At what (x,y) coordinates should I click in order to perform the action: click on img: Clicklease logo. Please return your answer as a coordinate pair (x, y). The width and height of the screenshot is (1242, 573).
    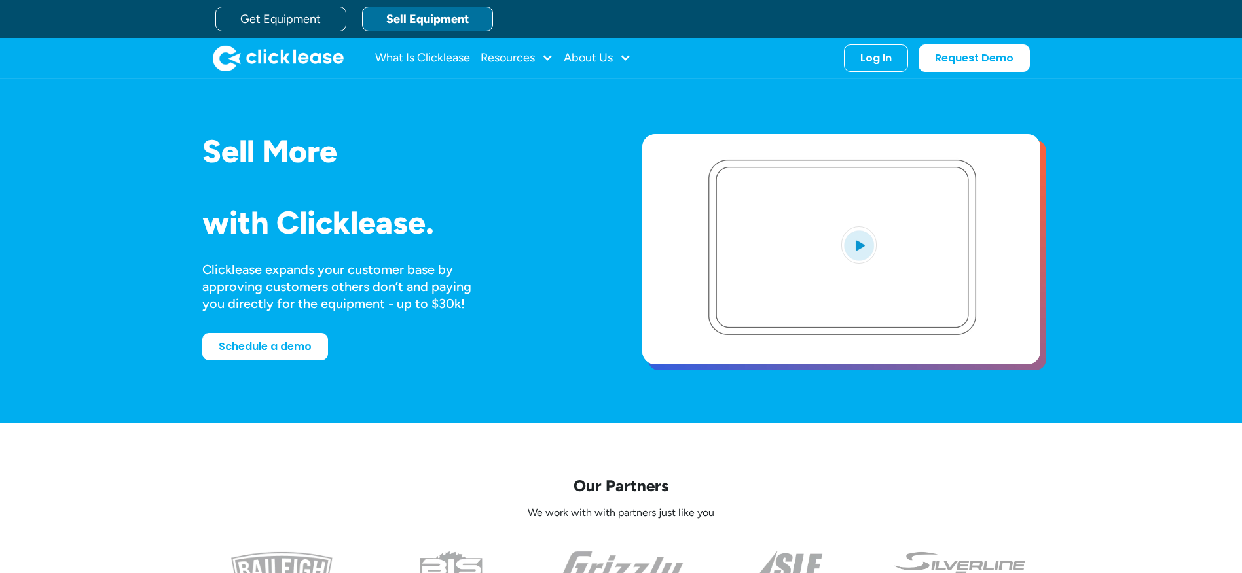
    Looking at the image, I should click on (278, 58).